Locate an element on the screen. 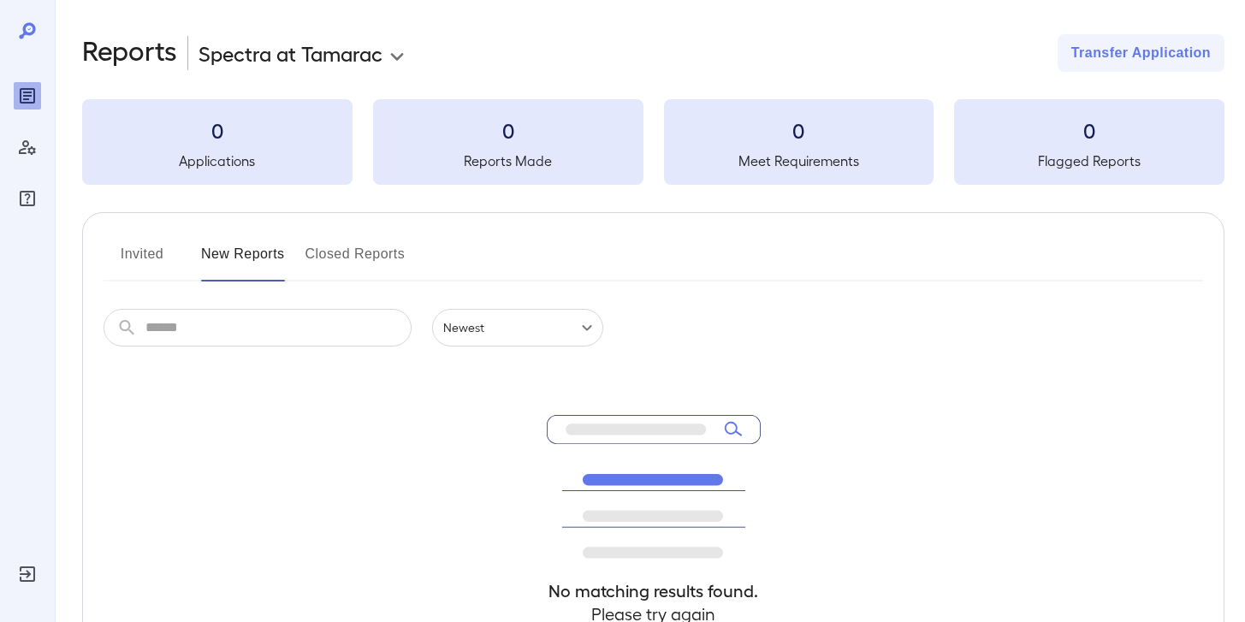  div: FAQ is located at coordinates (27, 199).